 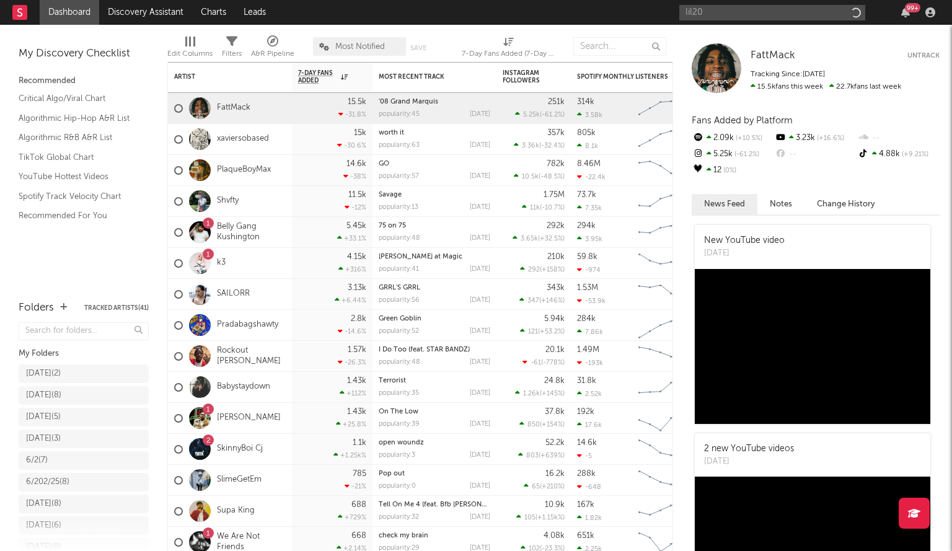 I want to click on div: -26.3 %, so click(x=352, y=362).